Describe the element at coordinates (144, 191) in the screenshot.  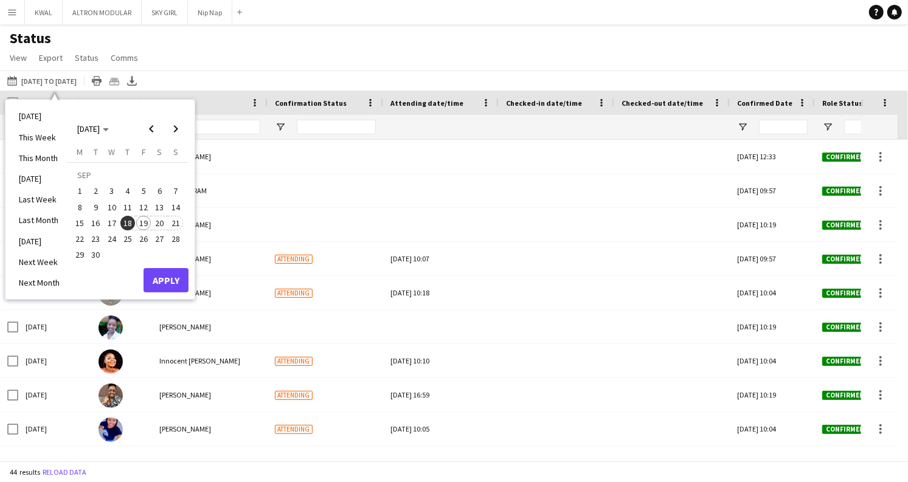
I see `button: 05-09-2025` at that location.